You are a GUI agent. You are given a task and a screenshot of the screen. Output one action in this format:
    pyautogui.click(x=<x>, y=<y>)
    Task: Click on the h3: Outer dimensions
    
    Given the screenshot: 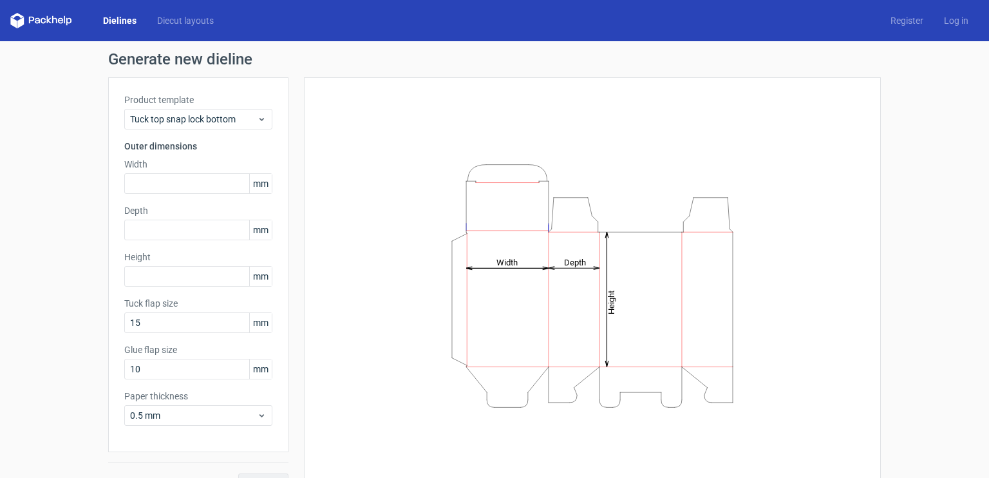 What is the action you would take?
    pyautogui.click(x=198, y=146)
    